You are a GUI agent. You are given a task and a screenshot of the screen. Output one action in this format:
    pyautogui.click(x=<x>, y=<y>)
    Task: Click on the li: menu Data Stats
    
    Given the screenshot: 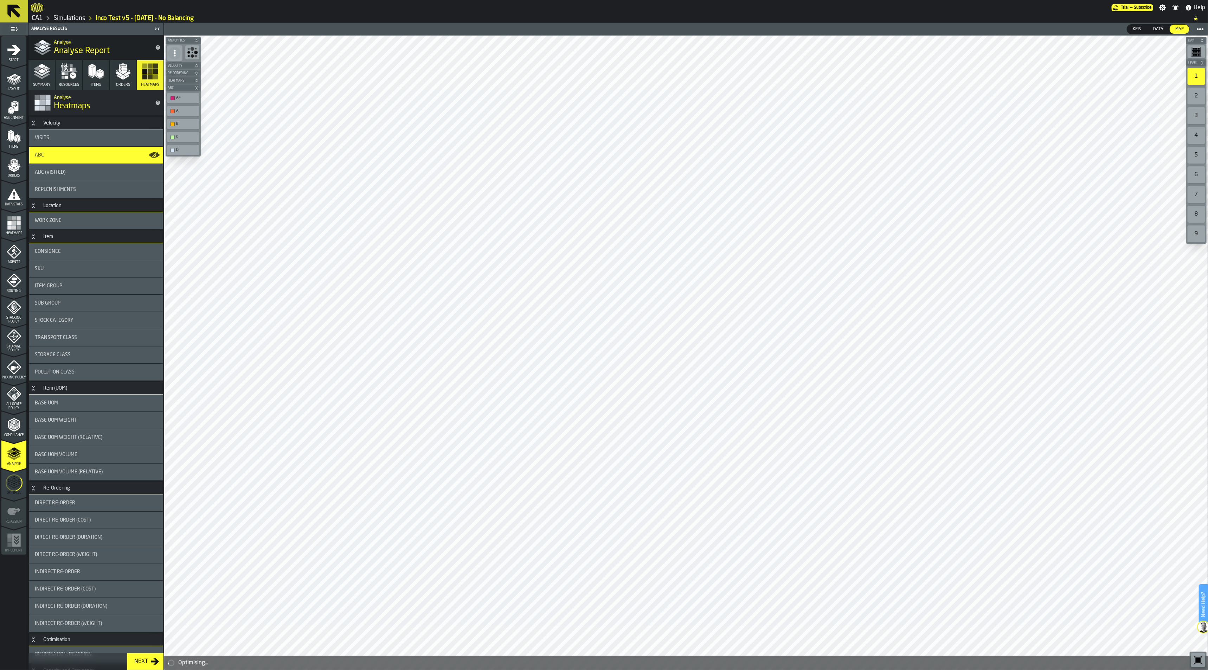 What is the action you would take?
    pyautogui.click(x=14, y=194)
    